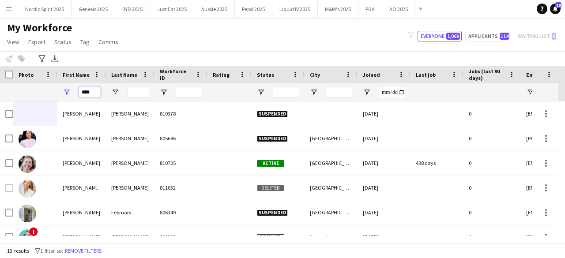 This screenshot has height=258, width=565. I want to click on span: Last job, so click(425, 75).